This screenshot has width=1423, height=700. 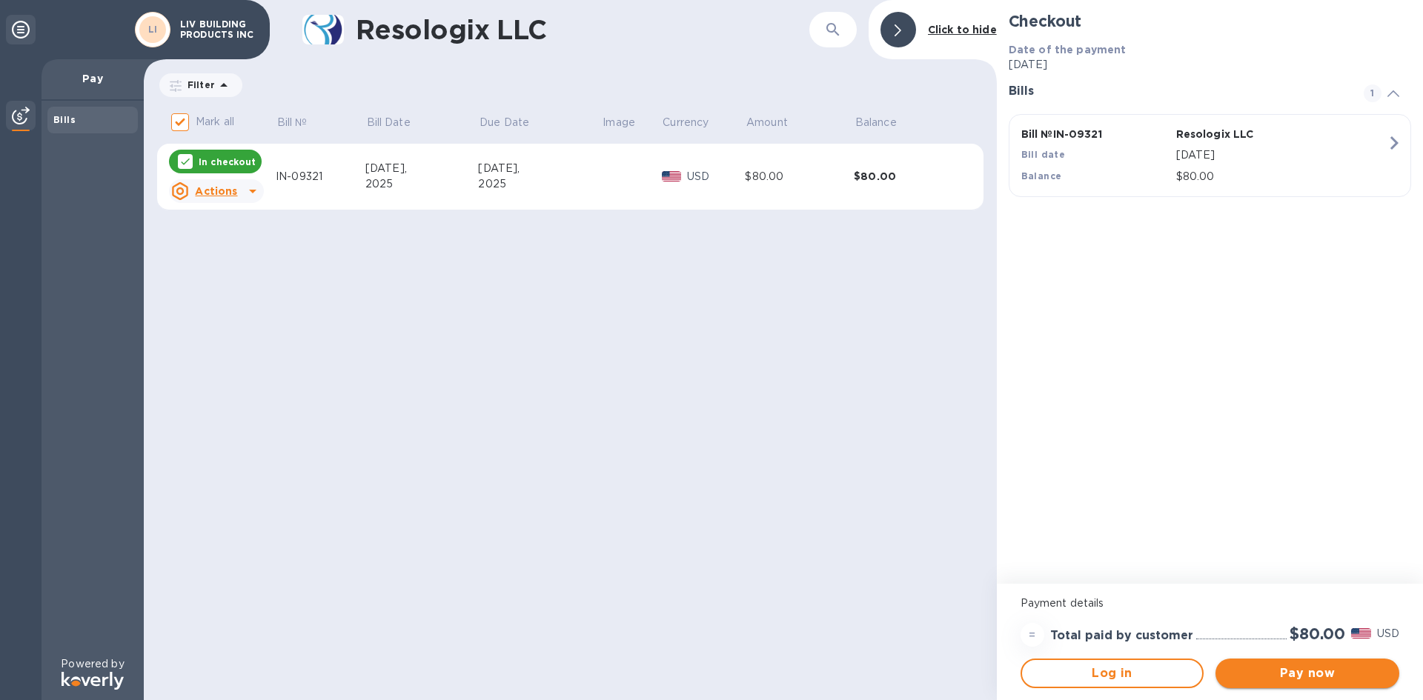 I want to click on p: Image, so click(x=619, y=122).